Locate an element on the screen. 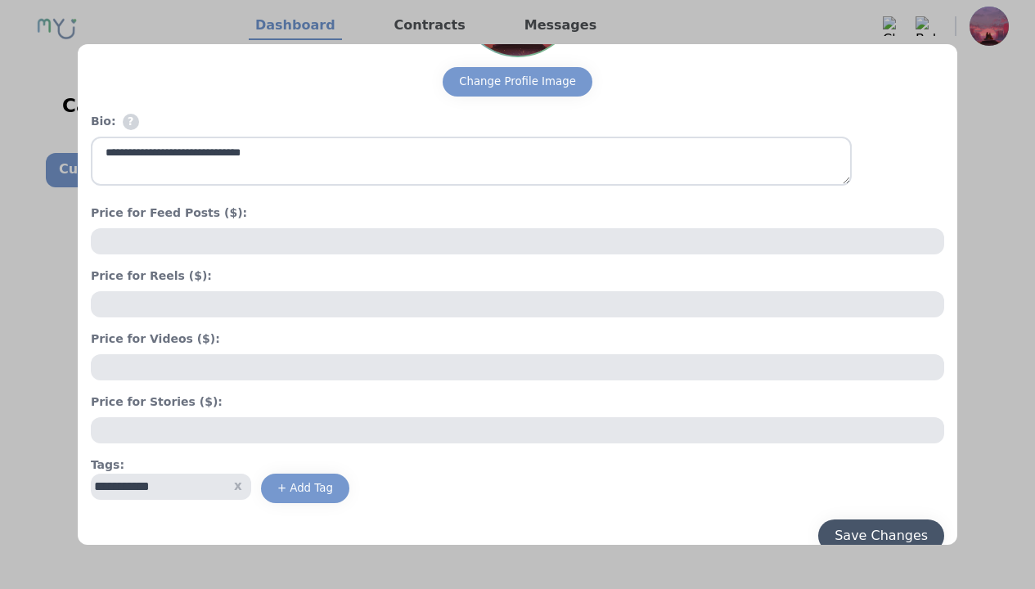 This screenshot has width=1035, height=589. h4: Tags: is located at coordinates (517, 465).